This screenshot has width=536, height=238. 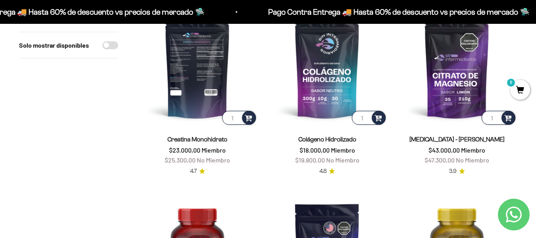 I want to click on img: Creatina Monohidrato, so click(x=197, y=66).